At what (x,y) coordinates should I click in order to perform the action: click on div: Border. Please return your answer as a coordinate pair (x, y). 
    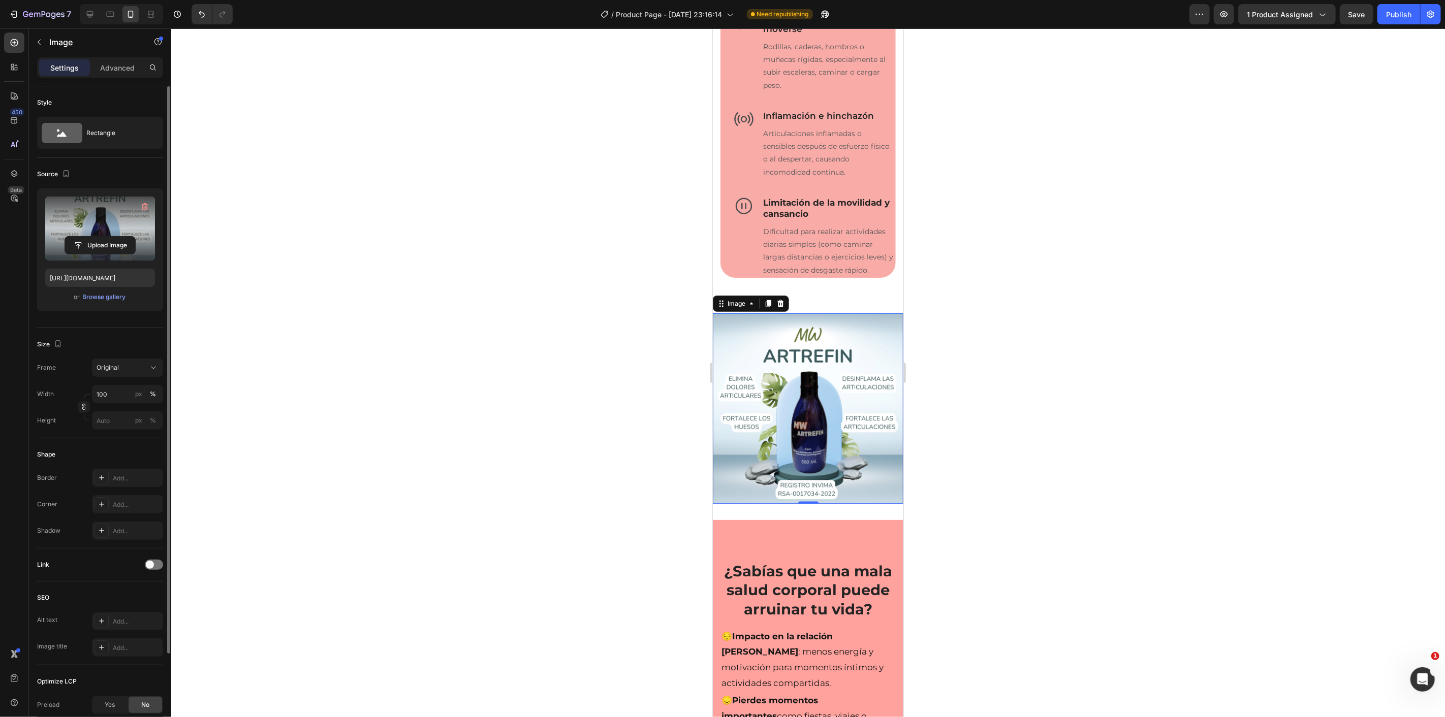
    Looking at the image, I should click on (47, 478).